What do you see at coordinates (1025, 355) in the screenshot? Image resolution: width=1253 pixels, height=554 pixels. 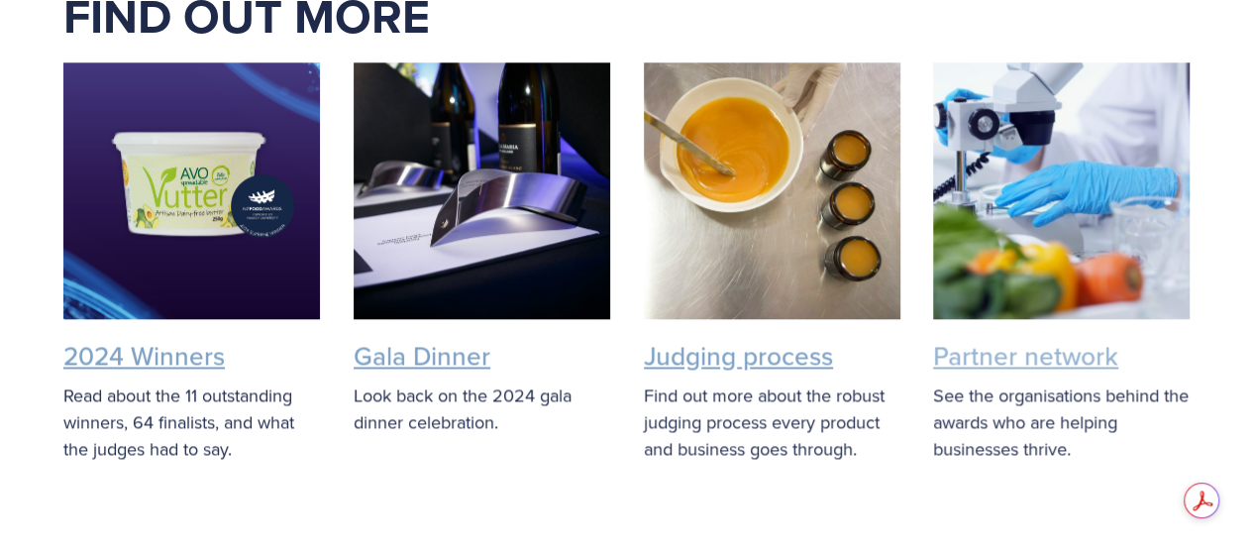 I see `a: Partner network` at bounding box center [1025, 355].